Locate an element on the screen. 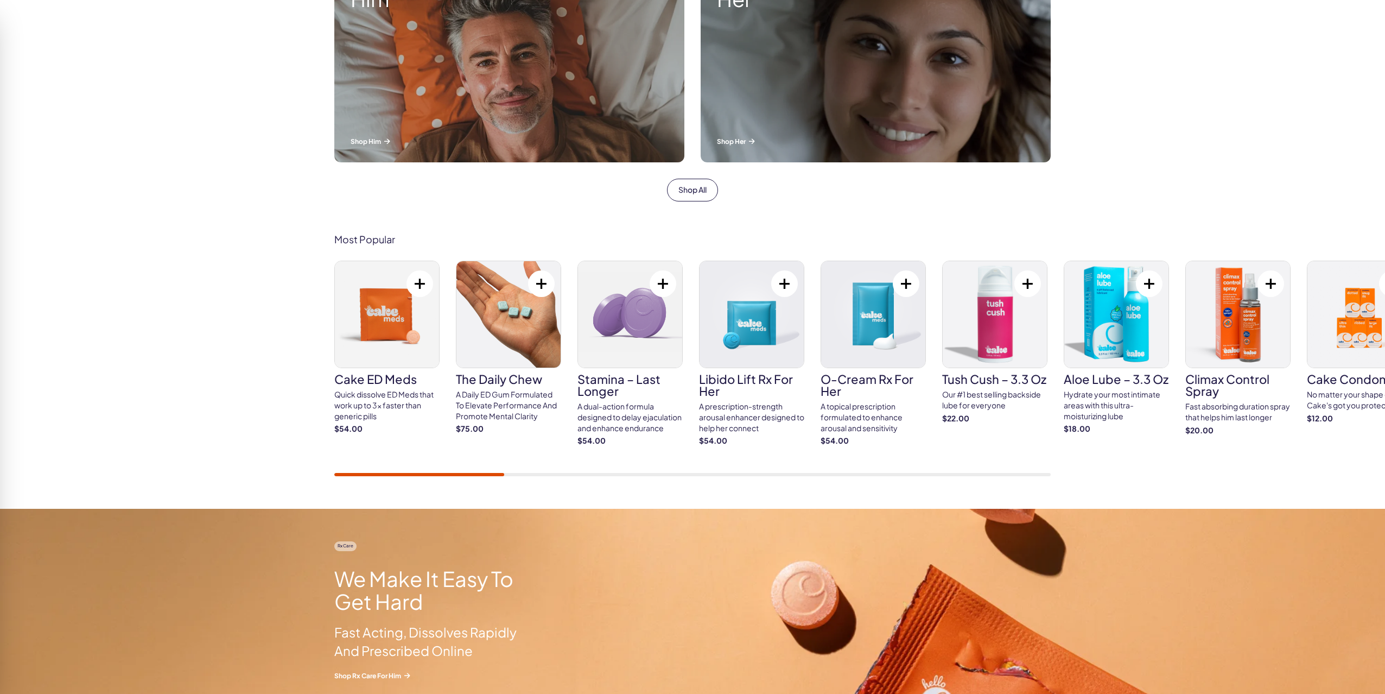 This screenshot has width=1385, height=694. a: Shop All is located at coordinates (693, 190).